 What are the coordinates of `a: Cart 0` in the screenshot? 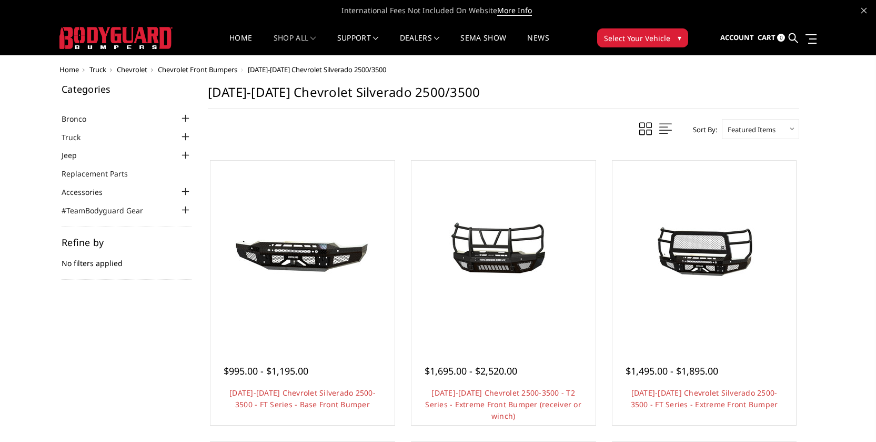 It's located at (772, 38).